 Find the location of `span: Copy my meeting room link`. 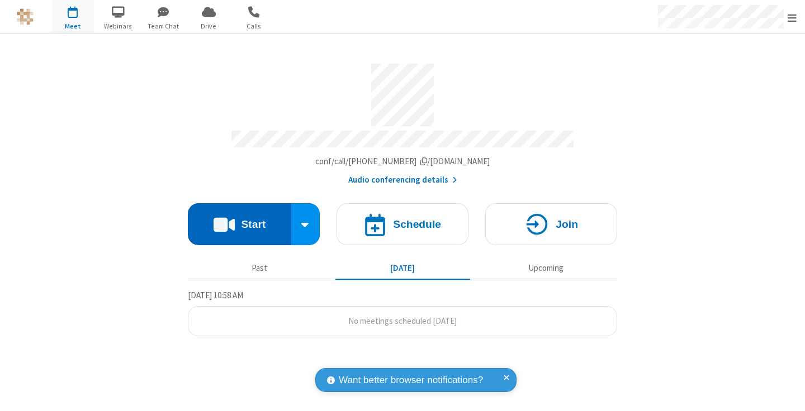

span: Copy my meeting room link is located at coordinates (402, 161).